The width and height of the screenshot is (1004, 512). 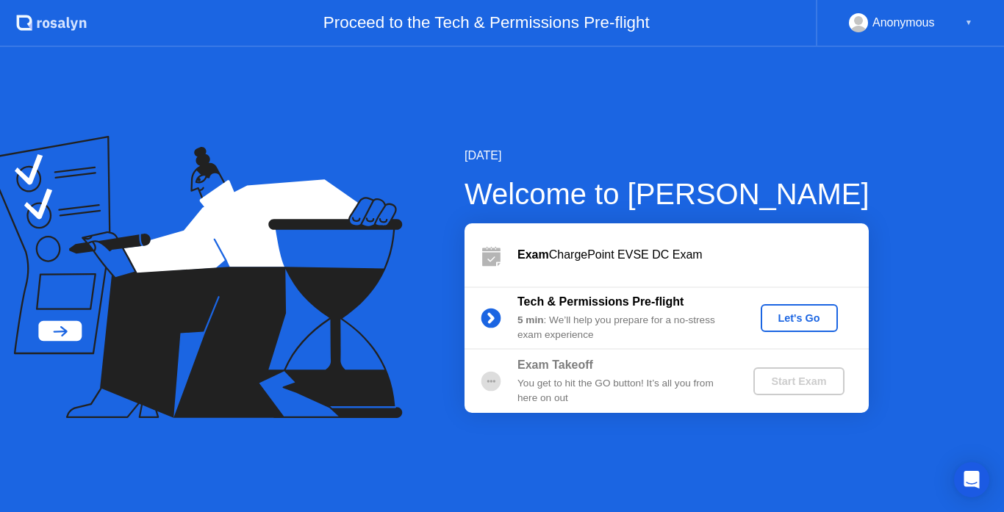 What do you see at coordinates (798, 381) in the screenshot?
I see `div: Start Exam` at bounding box center [798, 381].